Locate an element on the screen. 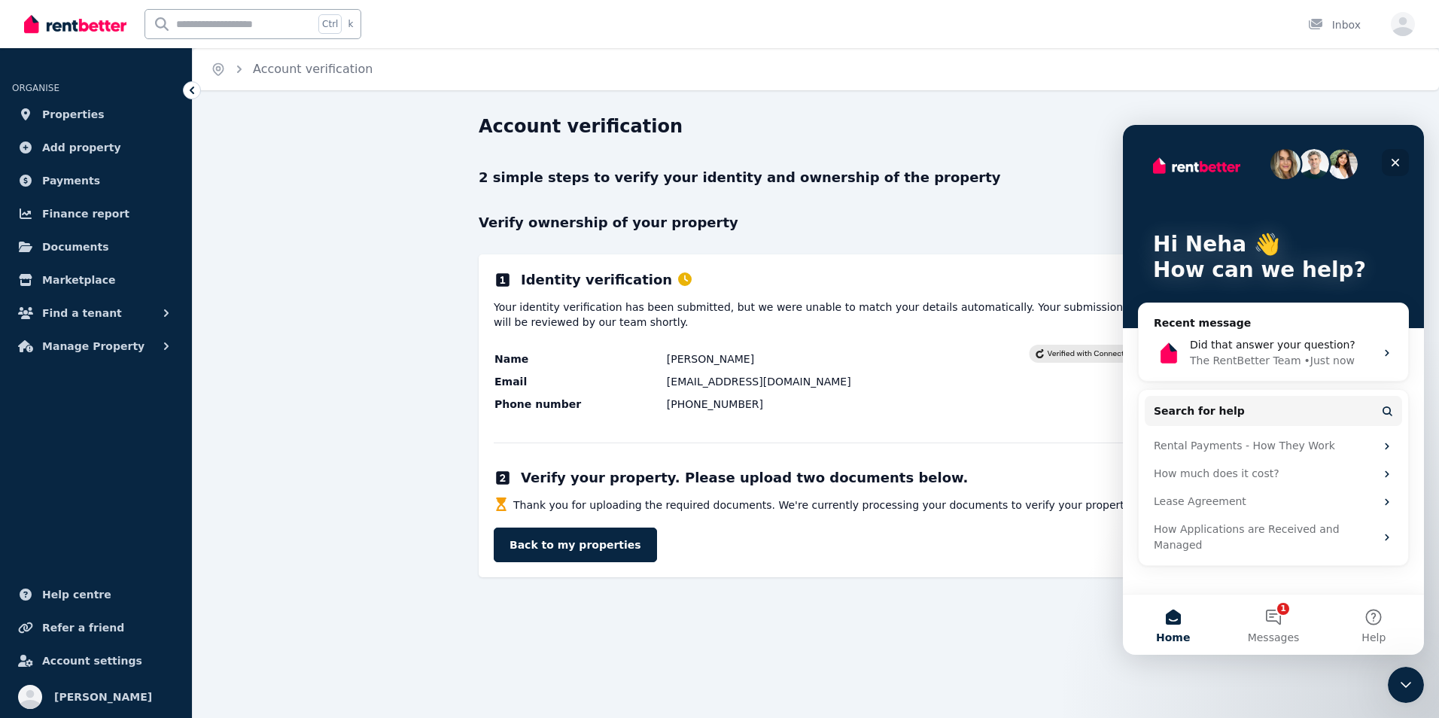  button: Messages is located at coordinates (150, 500).